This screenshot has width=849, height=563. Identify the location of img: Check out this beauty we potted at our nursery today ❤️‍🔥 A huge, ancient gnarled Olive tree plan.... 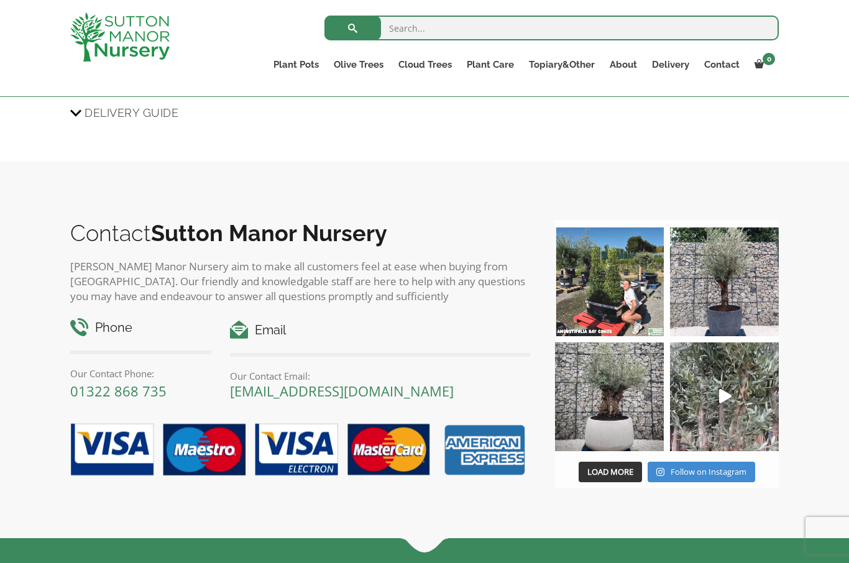
(609, 396).